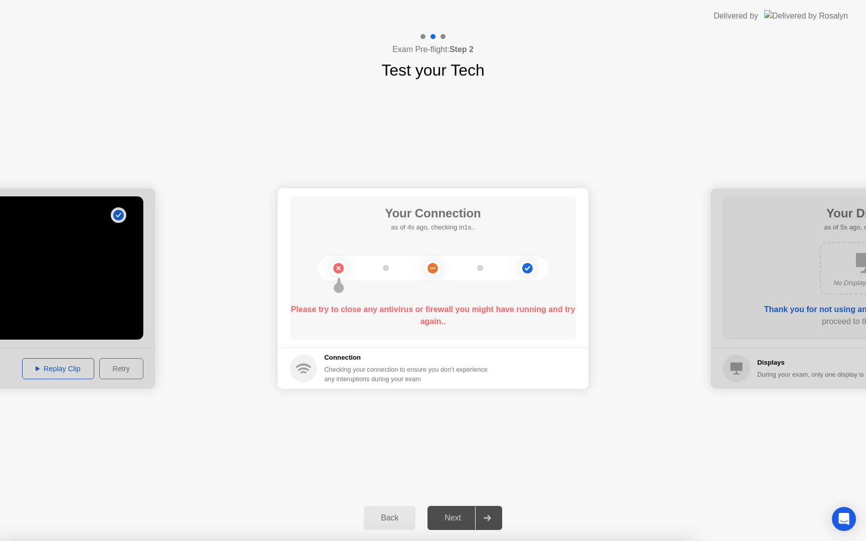 The height and width of the screenshot is (541, 866). Describe the element at coordinates (389, 518) in the screenshot. I see `div: Back` at that location.